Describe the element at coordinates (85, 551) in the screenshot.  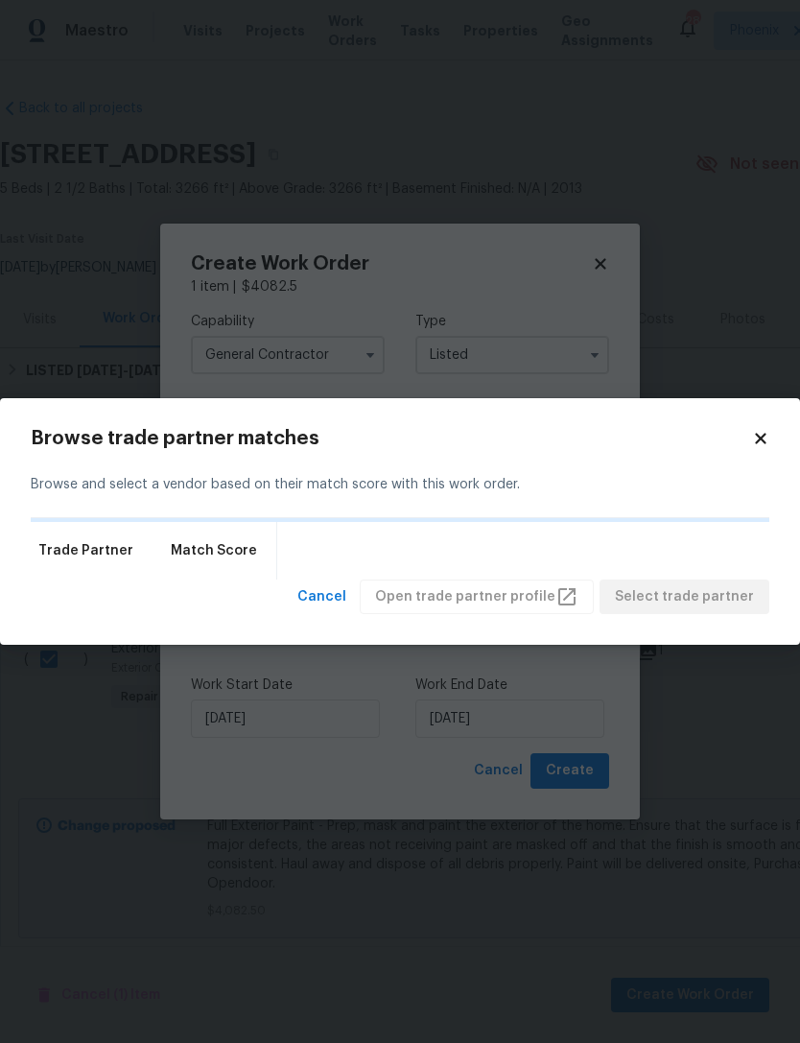
I see `span: Trade Partner` at that location.